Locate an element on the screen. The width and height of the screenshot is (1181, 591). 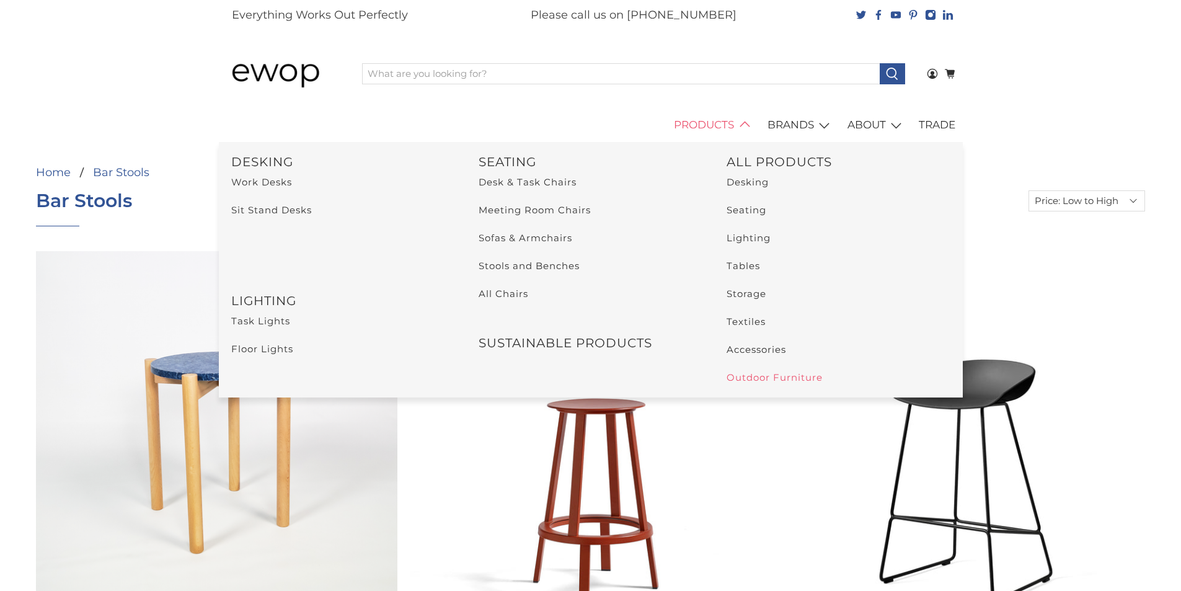
a: SUSTAINABLE PRODUCTS is located at coordinates (565, 343).